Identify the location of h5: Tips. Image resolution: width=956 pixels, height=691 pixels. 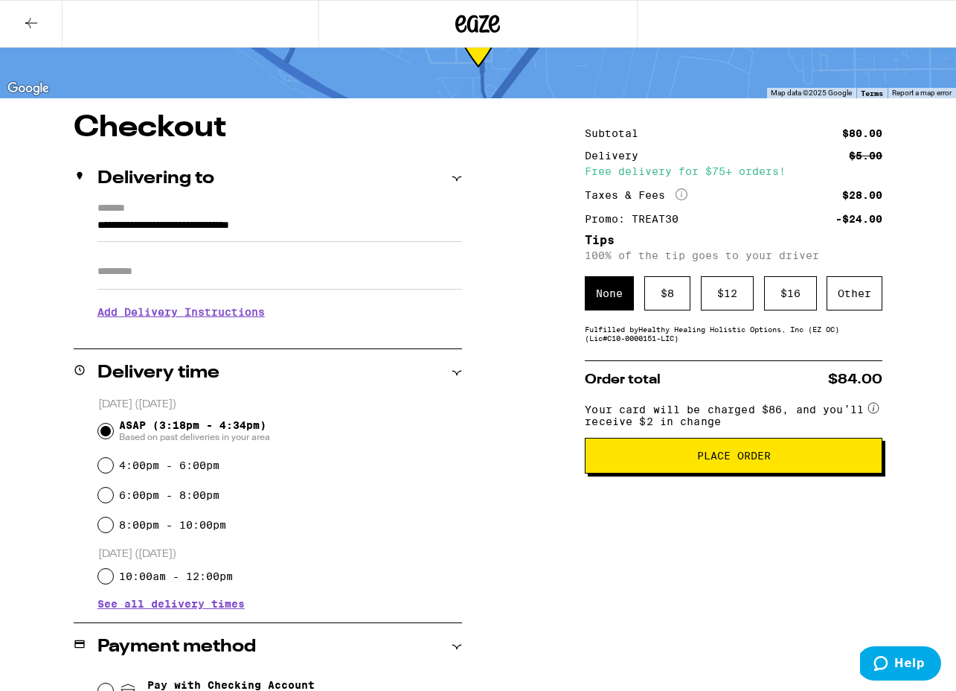
(734, 240).